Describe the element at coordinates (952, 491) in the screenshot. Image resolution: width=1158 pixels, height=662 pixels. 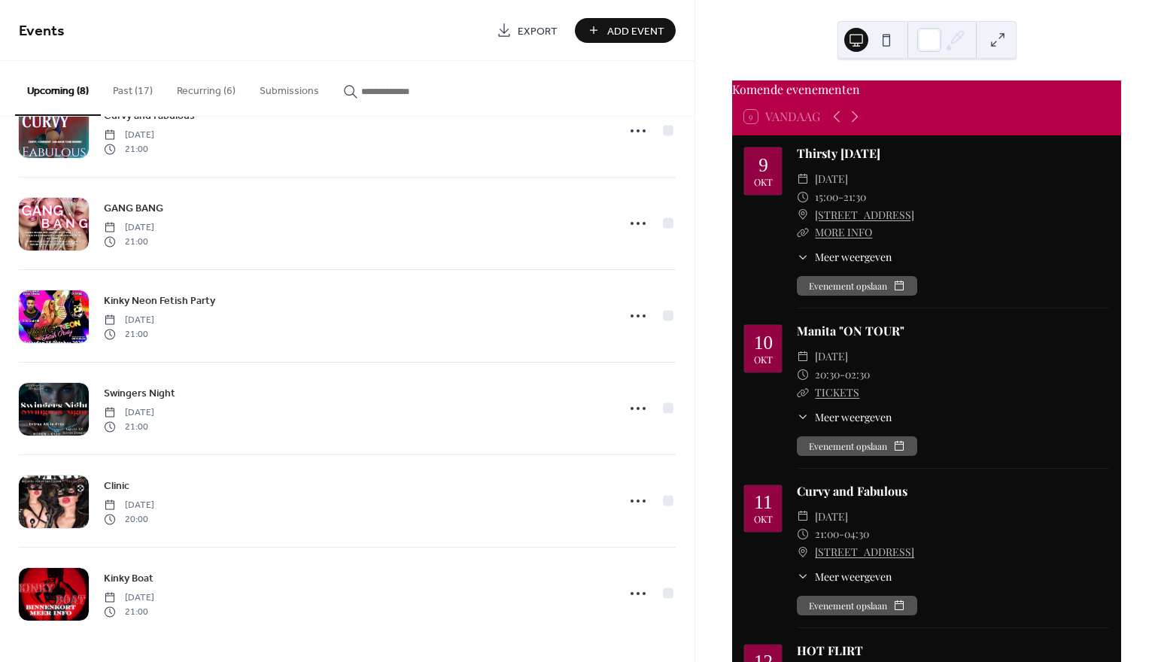
I see `div: Curvy and Fabulous` at that location.